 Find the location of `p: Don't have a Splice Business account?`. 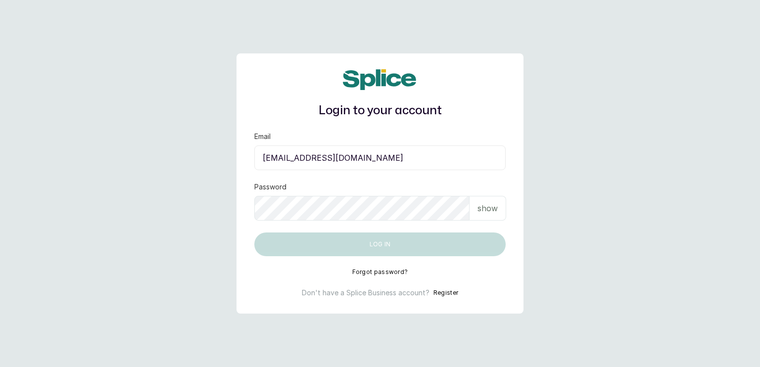

p: Don't have a Splice Business account? is located at coordinates (366, 293).